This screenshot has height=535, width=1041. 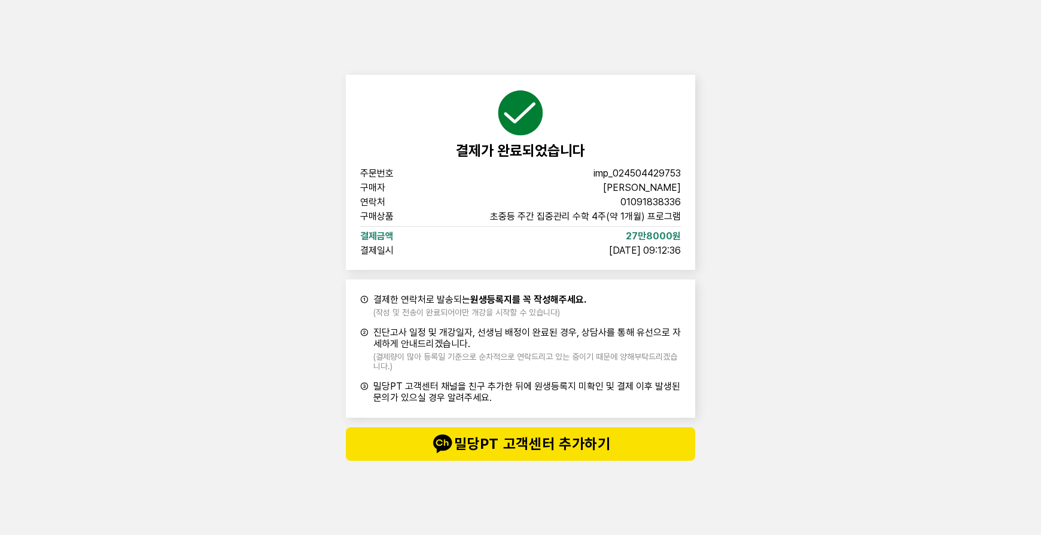 What do you see at coordinates (521, 444) in the screenshot?
I see `span: 밀당PT 고객센터 추가하기` at bounding box center [521, 444].